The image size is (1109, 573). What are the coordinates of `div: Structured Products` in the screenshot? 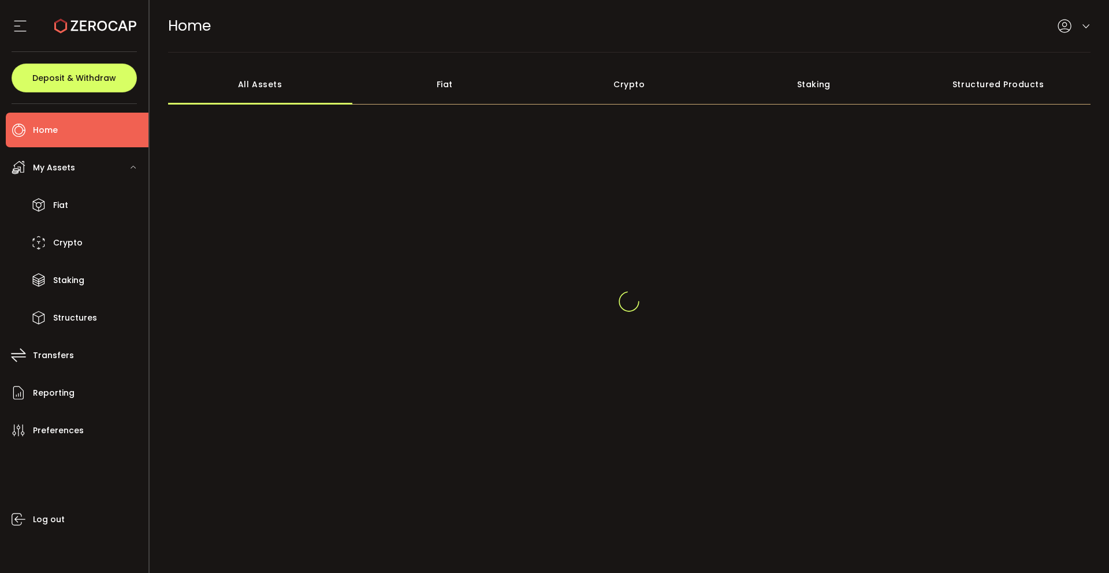 It's located at (998, 84).